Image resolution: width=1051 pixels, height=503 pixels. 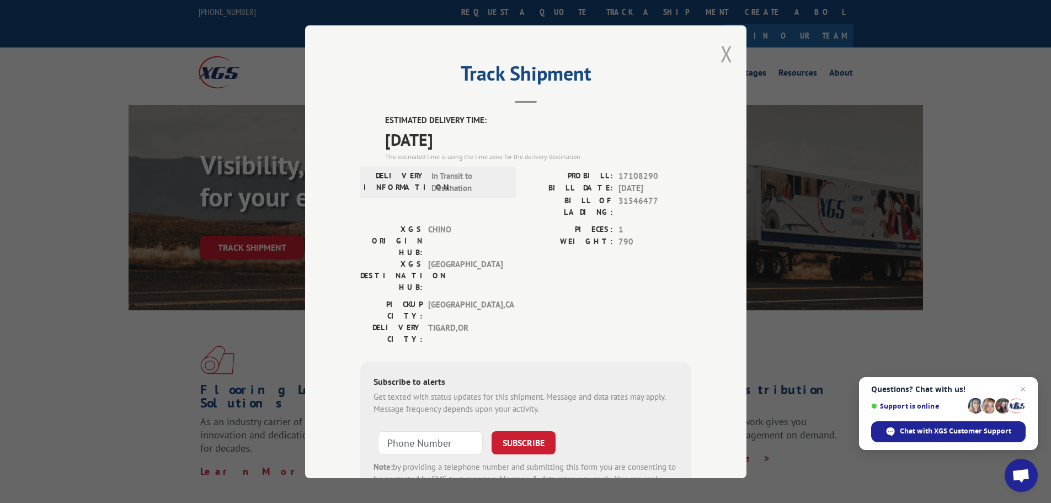 I want to click on label: BILL OF LADING:, so click(x=570, y=206).